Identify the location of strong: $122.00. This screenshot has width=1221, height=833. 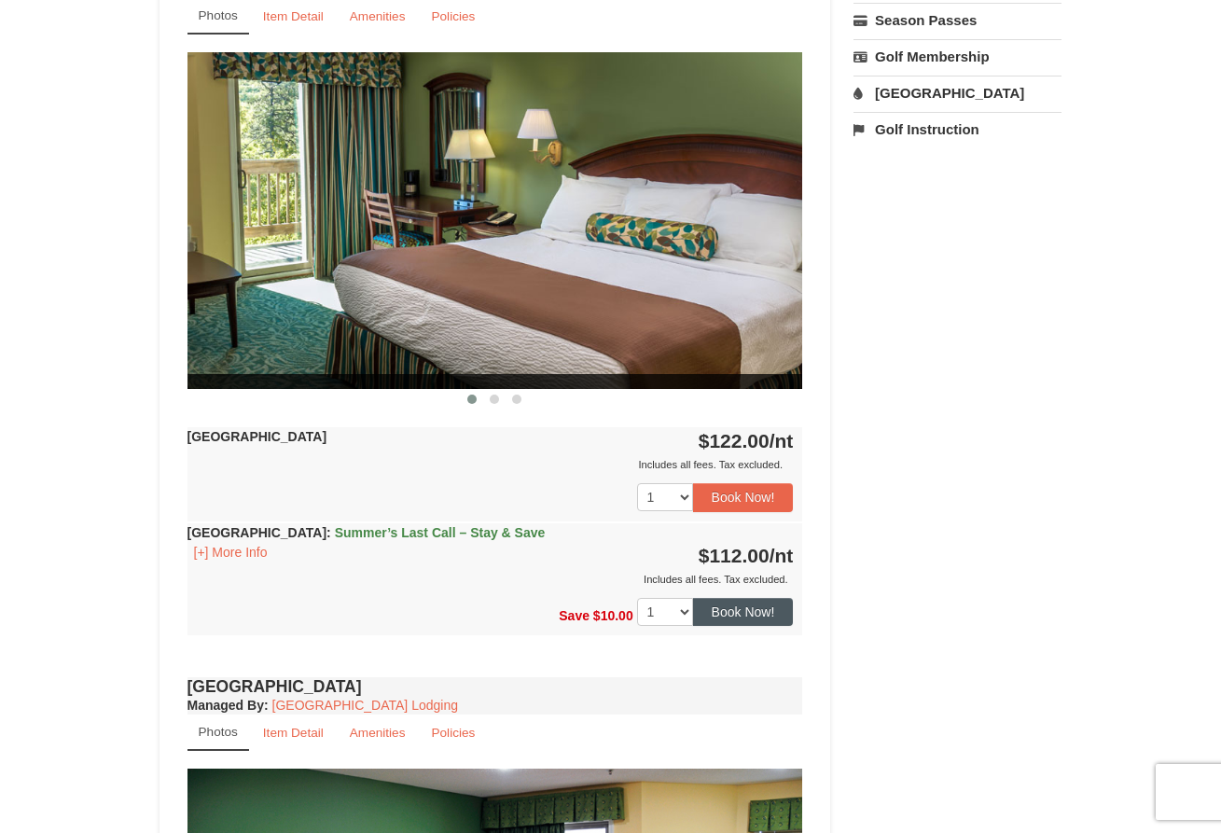
(746, 440).